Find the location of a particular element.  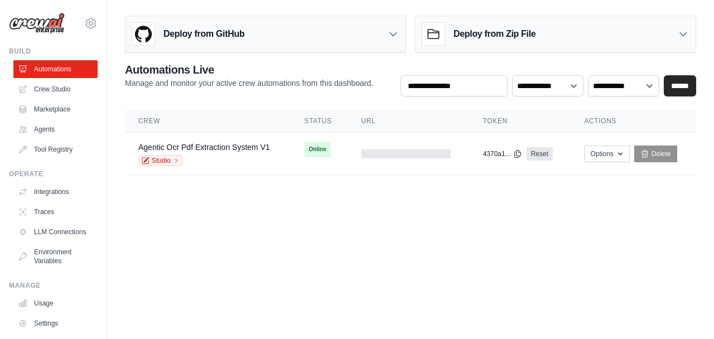

a: Settings is located at coordinates (55, 324).